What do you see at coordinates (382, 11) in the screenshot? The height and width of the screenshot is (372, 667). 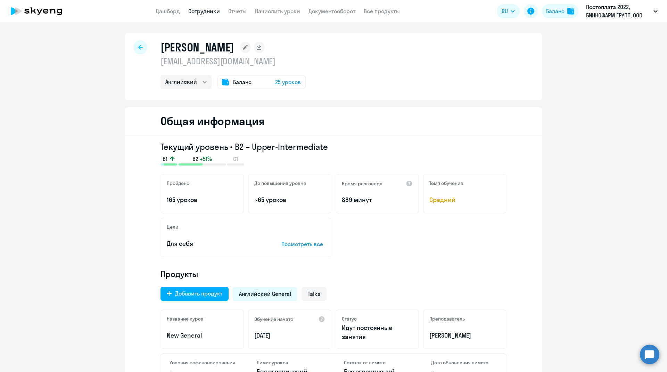 I see `a: Все продукты` at bounding box center [382, 11].